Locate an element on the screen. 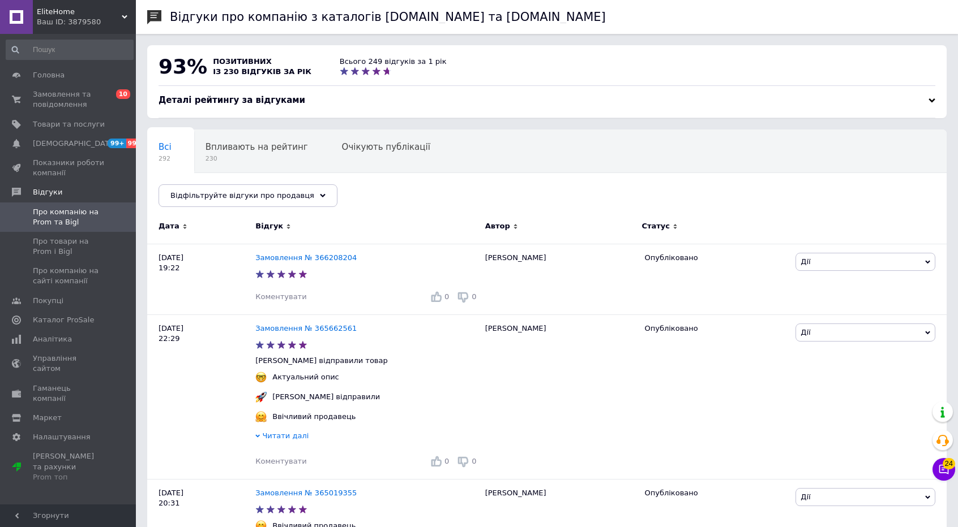 The height and width of the screenshot is (527, 958). span: Читати далі is located at coordinates (285, 436).